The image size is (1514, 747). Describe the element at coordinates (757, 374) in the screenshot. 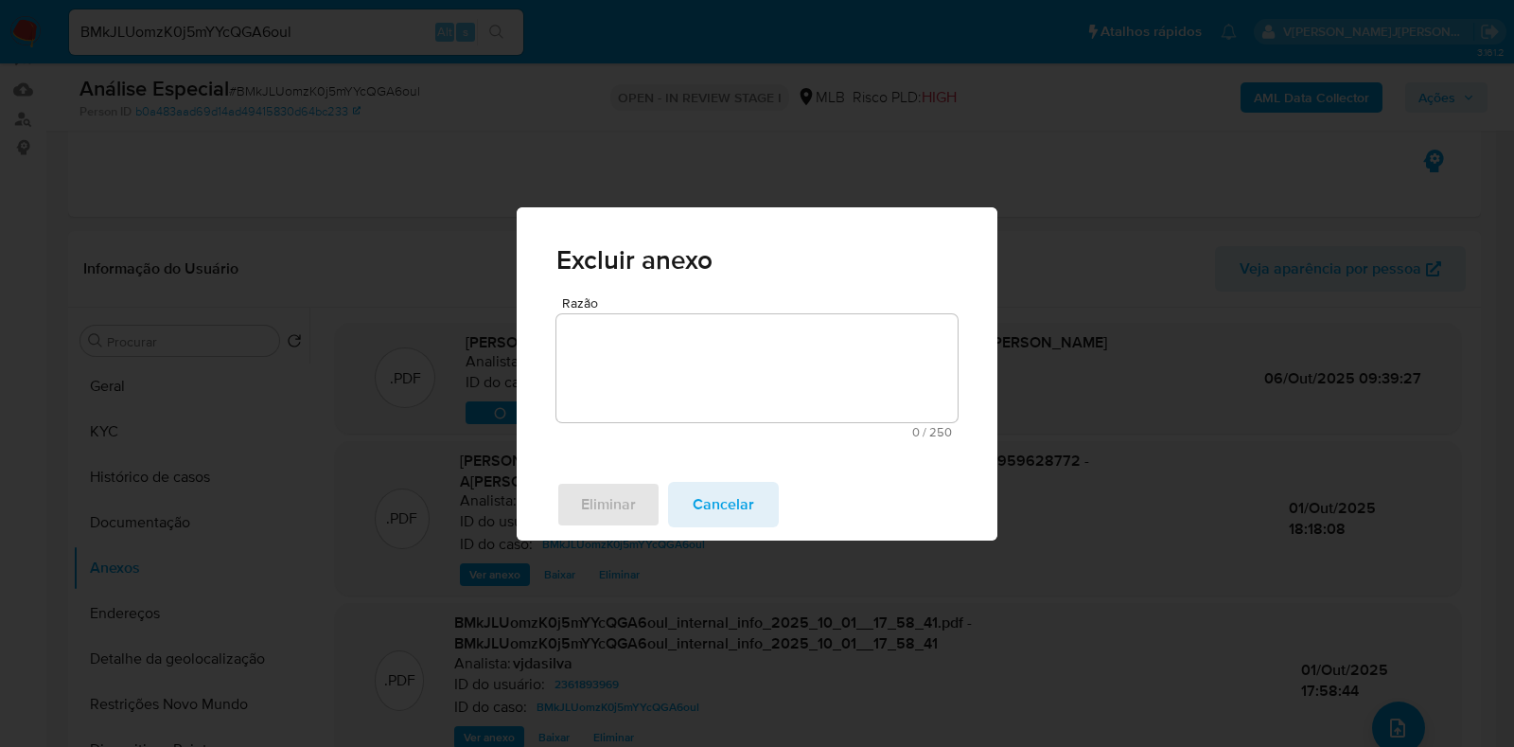

I see `div: Excluir anexo` at that location.